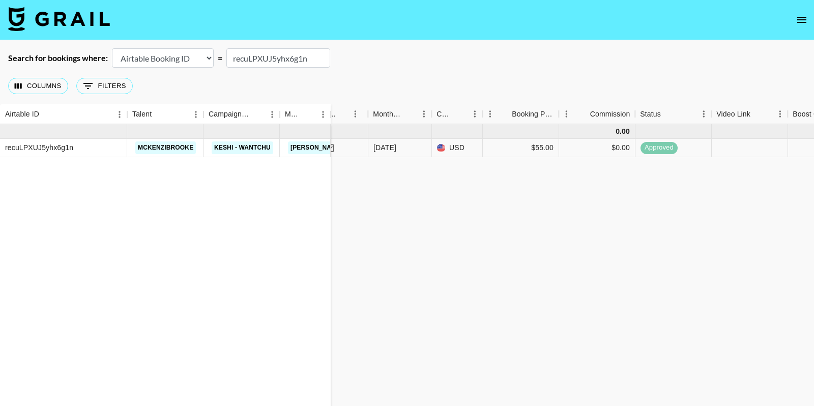 This screenshot has height=406, width=814. I want to click on a: mckenzibrooke, so click(165, 148).